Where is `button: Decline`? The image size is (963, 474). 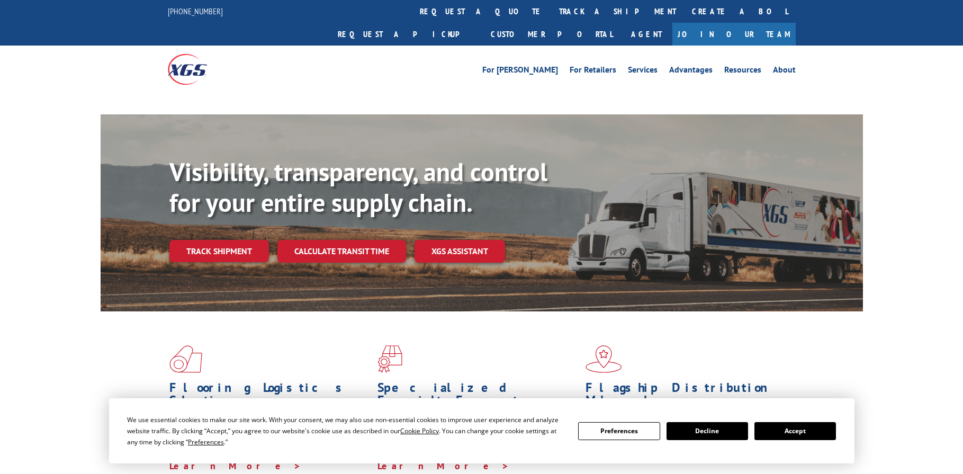
button: Decline is located at coordinates (708, 431).